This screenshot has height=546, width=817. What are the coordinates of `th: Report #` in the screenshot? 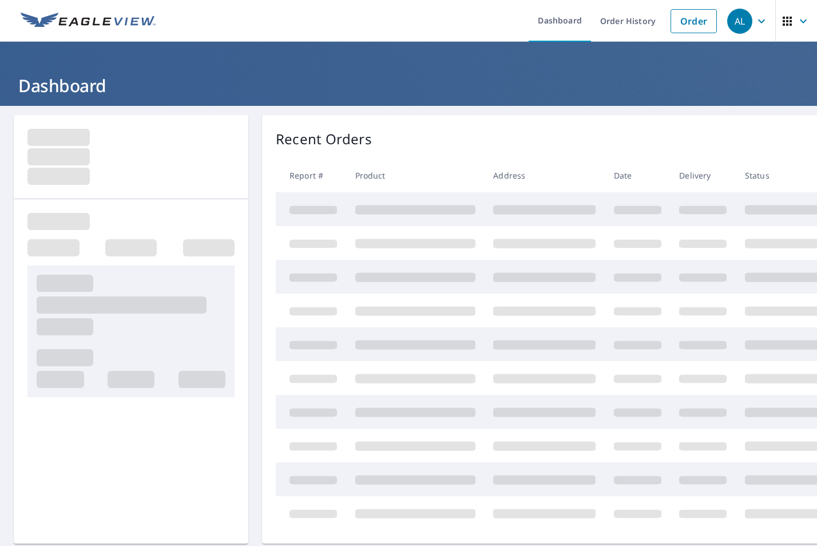 It's located at (311, 175).